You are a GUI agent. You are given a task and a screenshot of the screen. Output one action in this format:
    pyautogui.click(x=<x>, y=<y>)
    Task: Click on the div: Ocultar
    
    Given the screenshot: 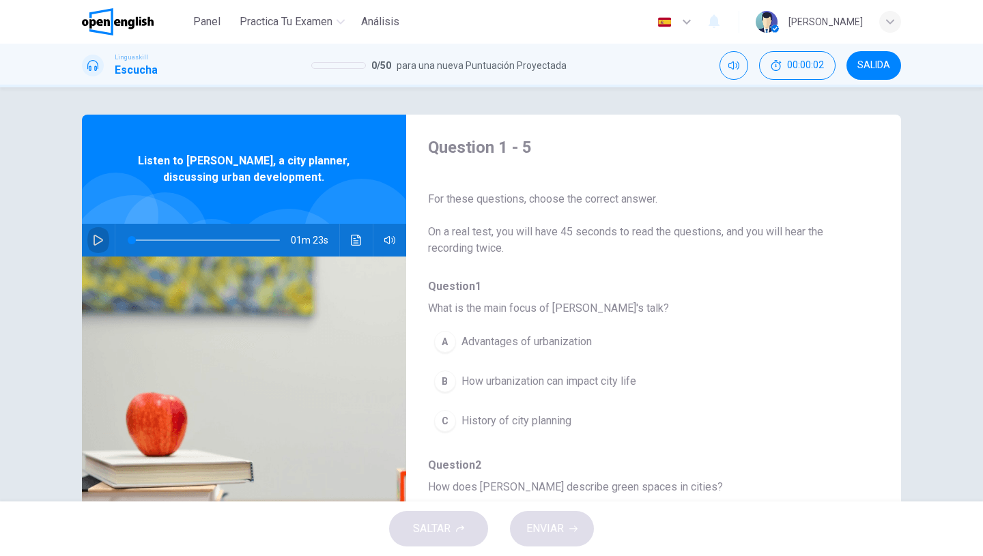 What is the action you would take?
    pyautogui.click(x=797, y=66)
    